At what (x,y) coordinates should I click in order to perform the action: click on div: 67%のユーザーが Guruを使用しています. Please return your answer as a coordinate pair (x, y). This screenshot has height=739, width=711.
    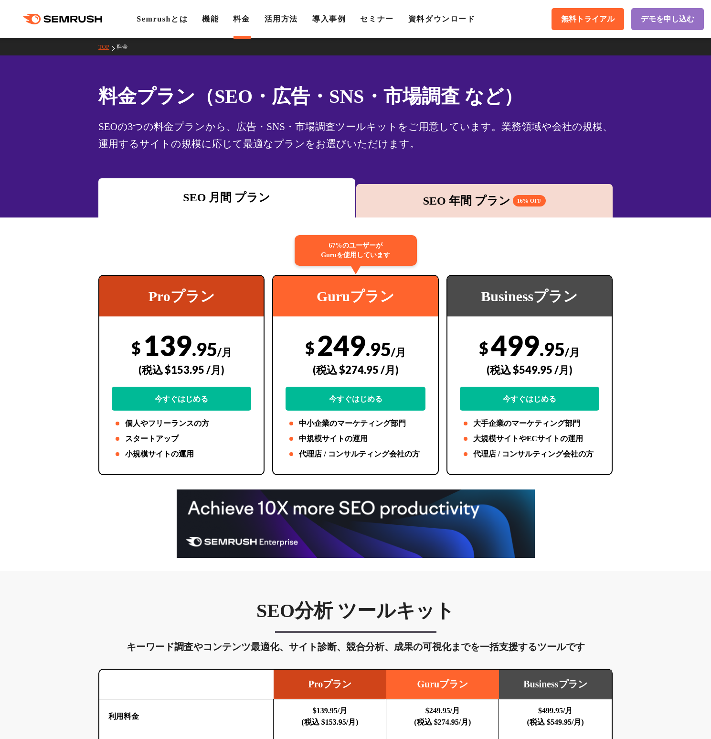
    Looking at the image, I should click on (356, 250).